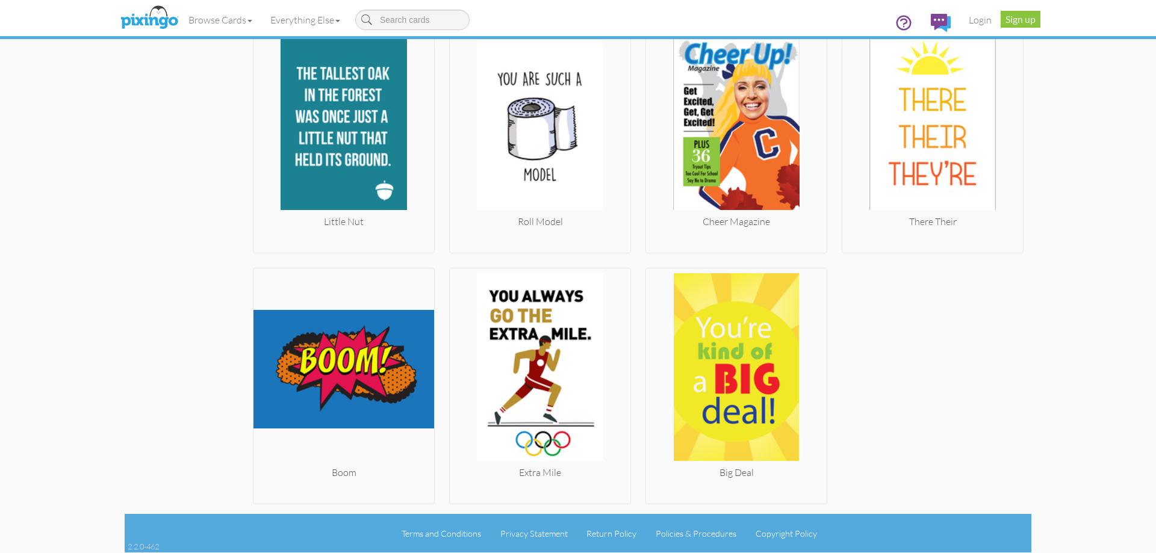 This screenshot has height=553, width=1156. I want to click on img: 20181005-050436-985fc1fc-250.png, so click(344, 370).